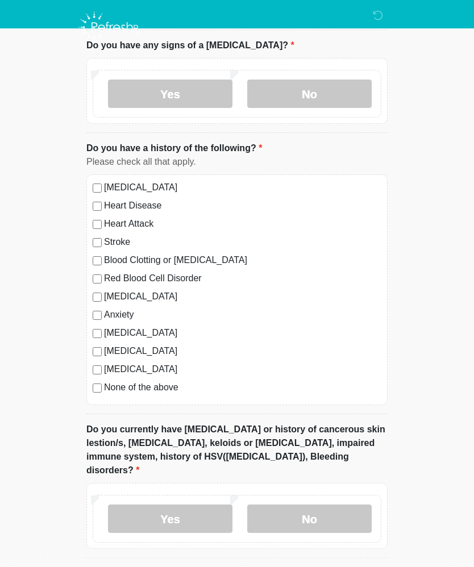  I want to click on label: Stroke, so click(243, 242).